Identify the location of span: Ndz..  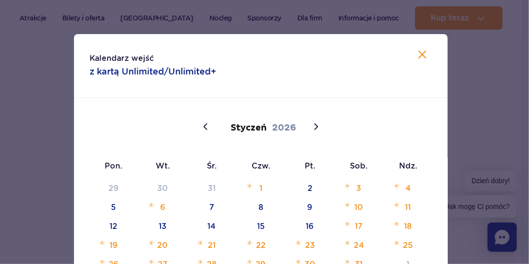
(408, 166).